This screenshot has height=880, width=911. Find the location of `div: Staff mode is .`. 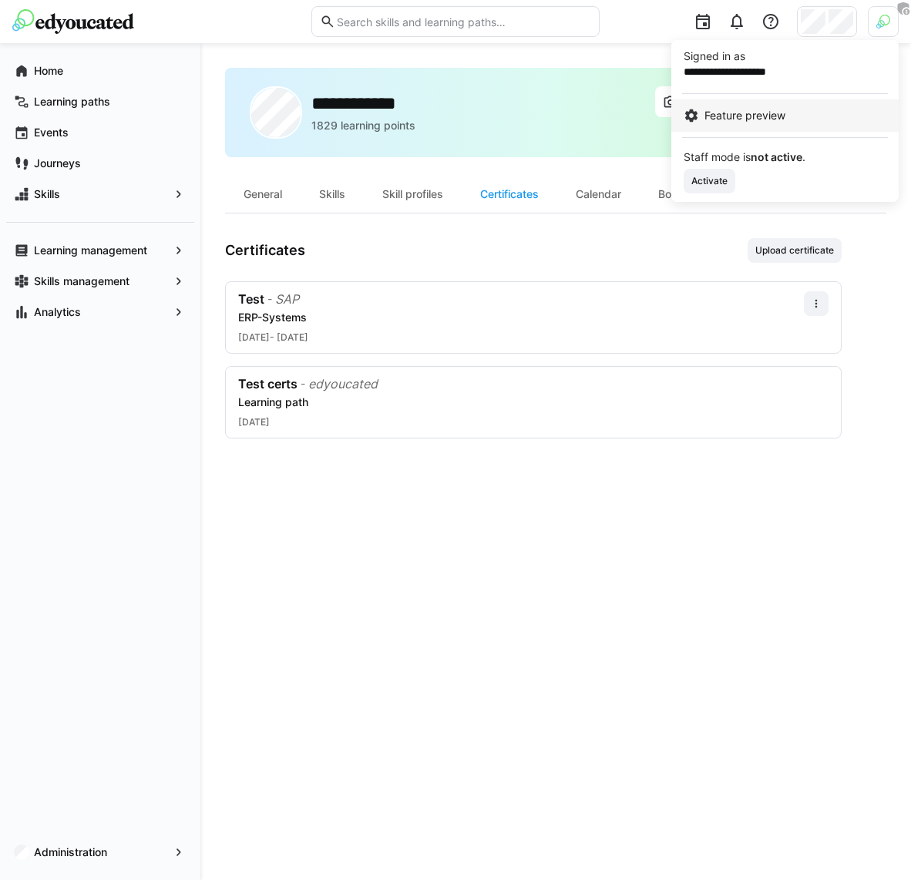

div: Staff mode is . is located at coordinates (785, 157).